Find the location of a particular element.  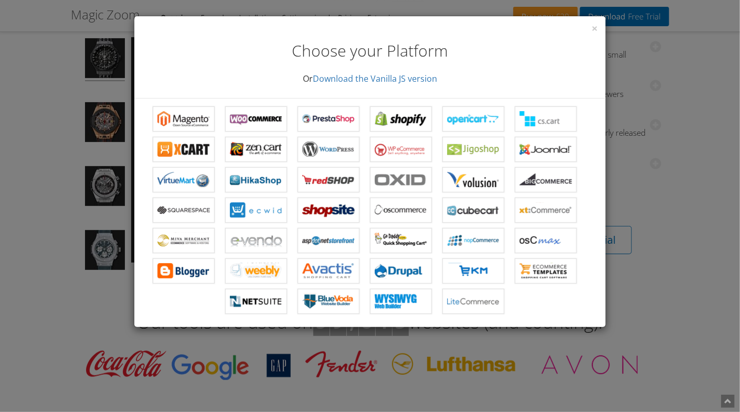

a: Magic Zoom for WP e-Commerce is located at coordinates (401, 150).